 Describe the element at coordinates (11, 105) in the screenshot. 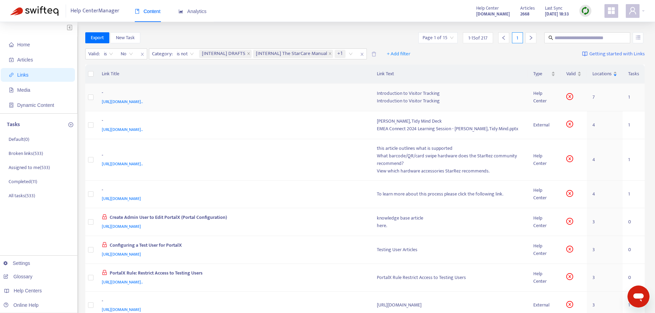

I see `span: container` at that location.